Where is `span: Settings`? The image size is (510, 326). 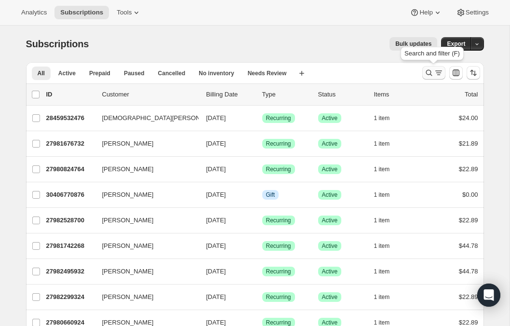 span: Settings is located at coordinates (477, 13).